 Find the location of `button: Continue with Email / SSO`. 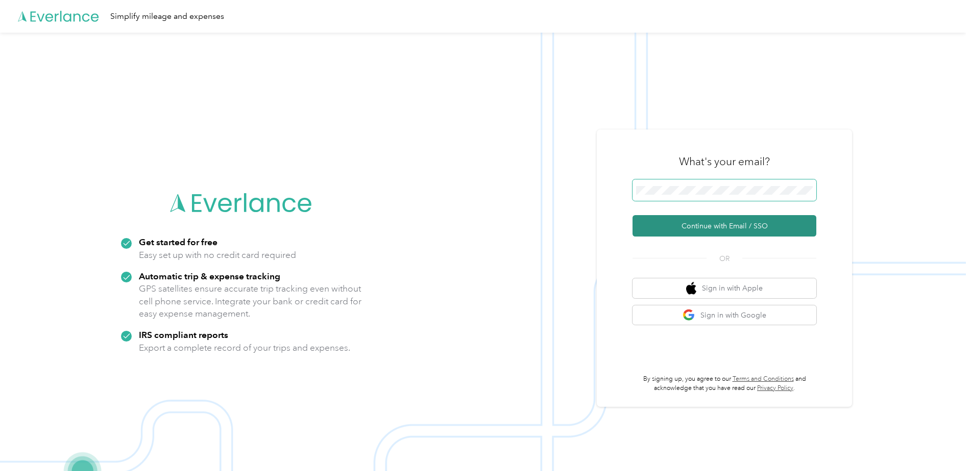

button: Continue with Email / SSO is located at coordinates (724, 226).